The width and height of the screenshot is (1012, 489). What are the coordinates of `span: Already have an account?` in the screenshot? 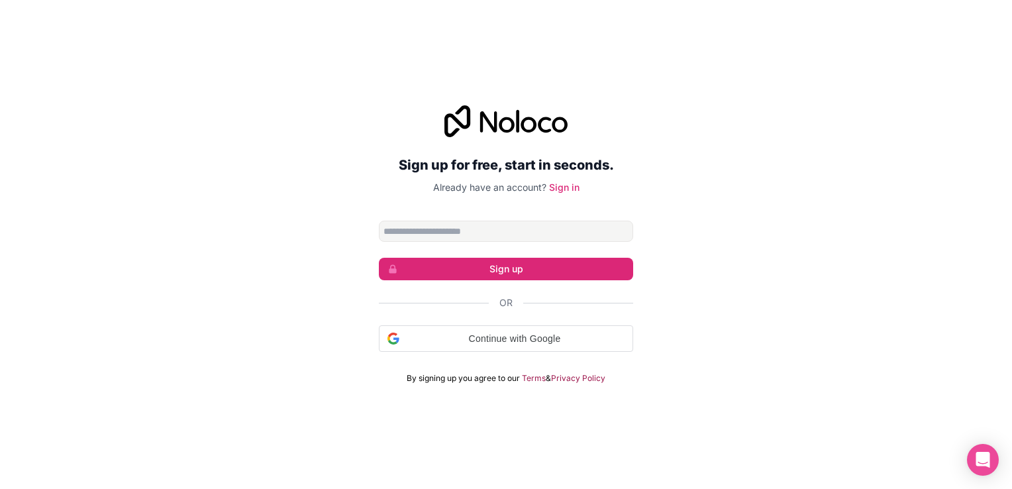 It's located at (489, 187).